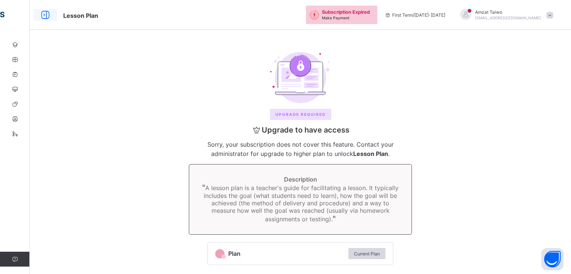 This screenshot has height=274, width=571. What do you see at coordinates (504, 15) in the screenshot?
I see `div: AmzatTaiwo` at bounding box center [504, 15].